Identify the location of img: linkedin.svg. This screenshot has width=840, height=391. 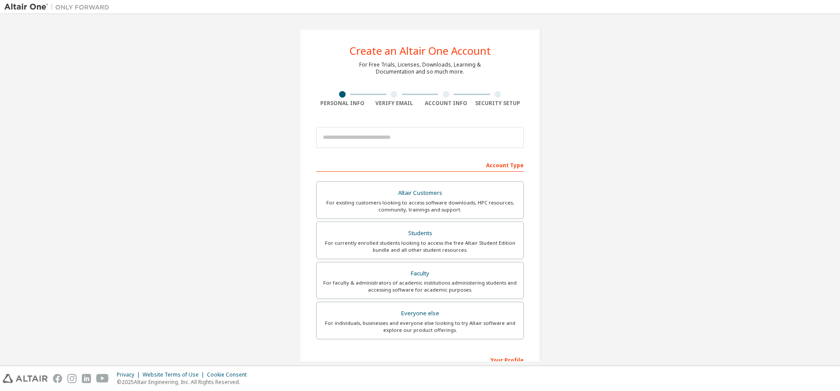
(86, 378).